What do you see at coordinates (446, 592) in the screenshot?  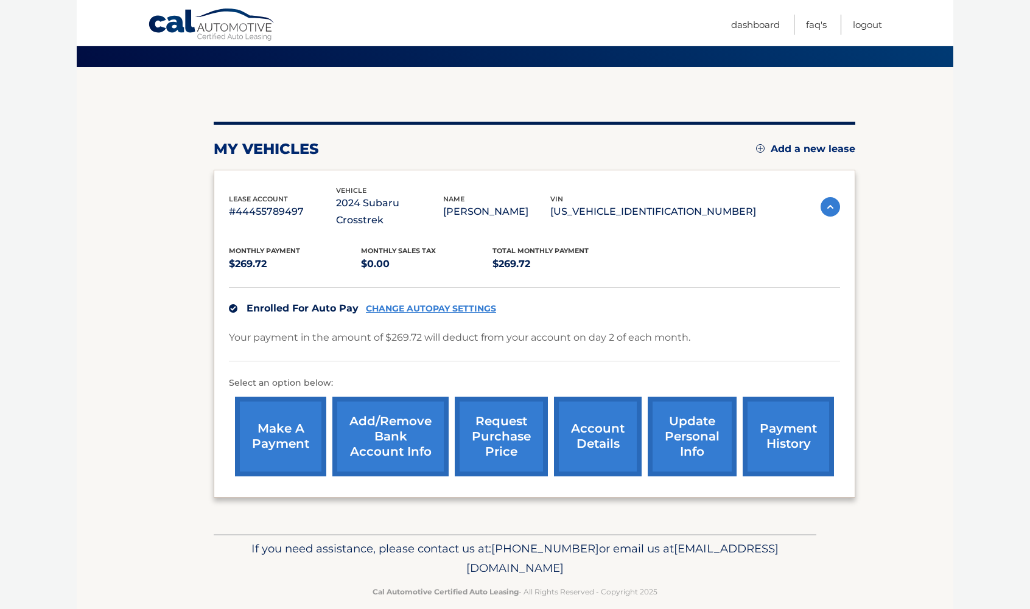 I see `strong: Cal Automotive Certified Auto Leasing` at bounding box center [446, 592].